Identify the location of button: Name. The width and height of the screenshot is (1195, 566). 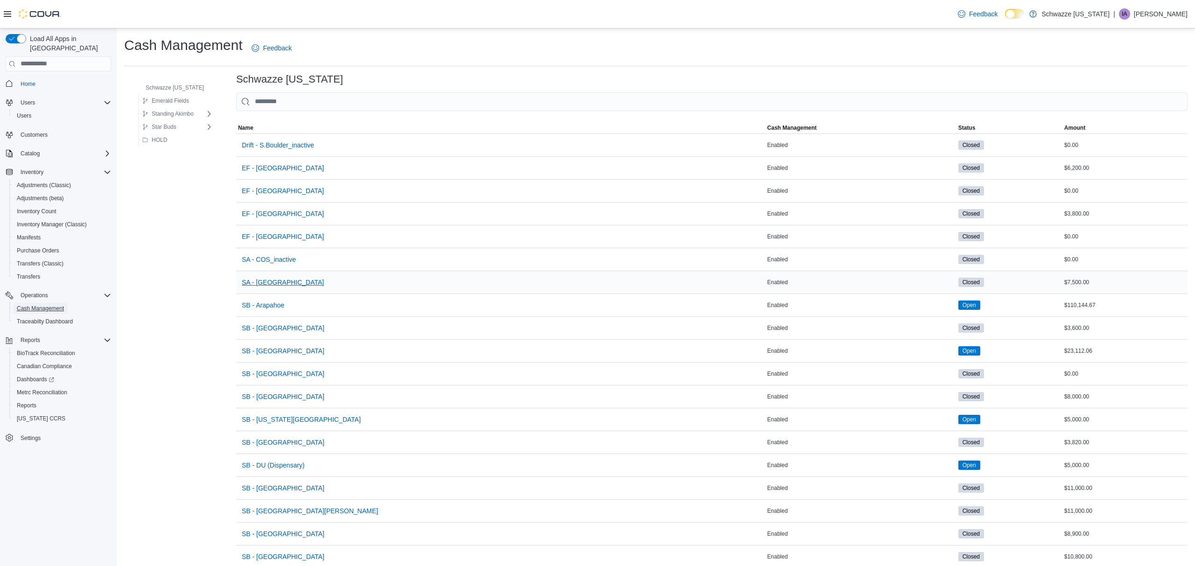
(501, 128).